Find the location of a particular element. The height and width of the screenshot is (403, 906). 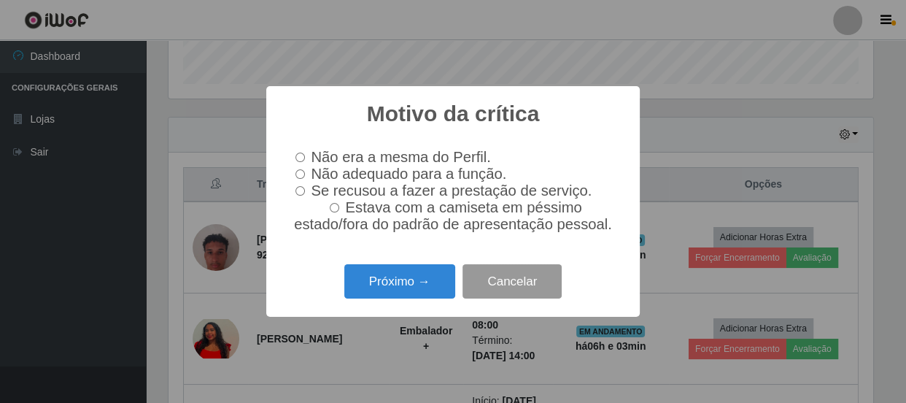

span: Estava com a camiseta em péssimo estado/fora do padrão de apresentação pessoal. is located at coordinates (453, 215).